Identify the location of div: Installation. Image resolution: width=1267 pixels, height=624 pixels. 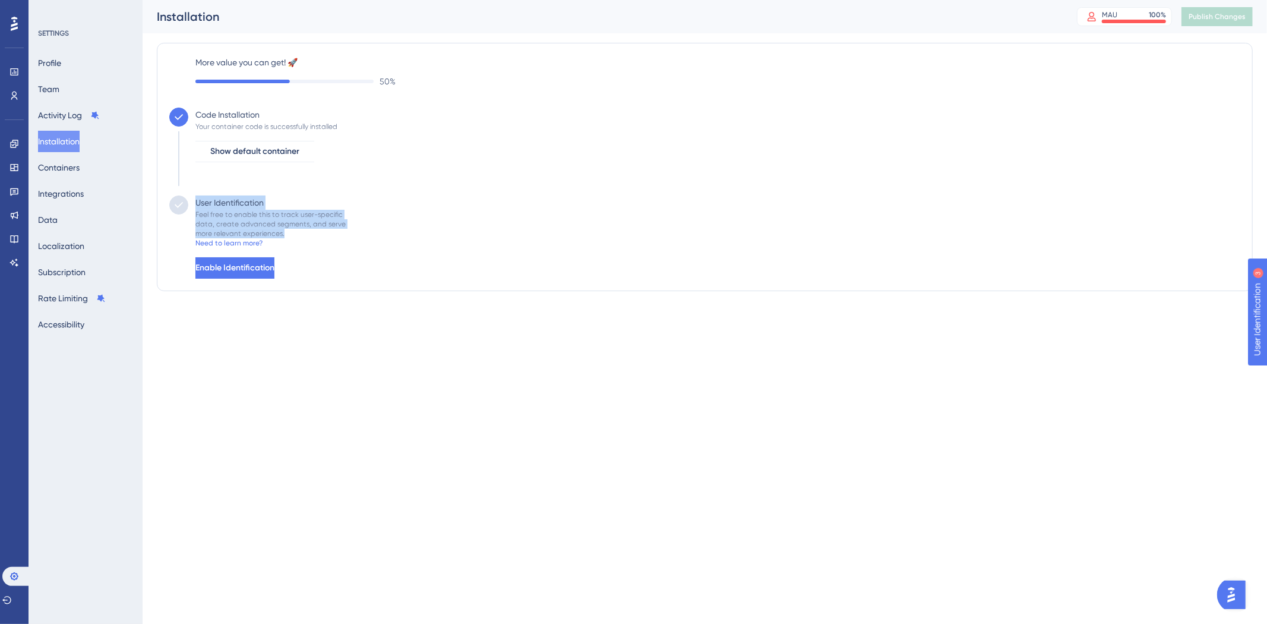
(602, 17).